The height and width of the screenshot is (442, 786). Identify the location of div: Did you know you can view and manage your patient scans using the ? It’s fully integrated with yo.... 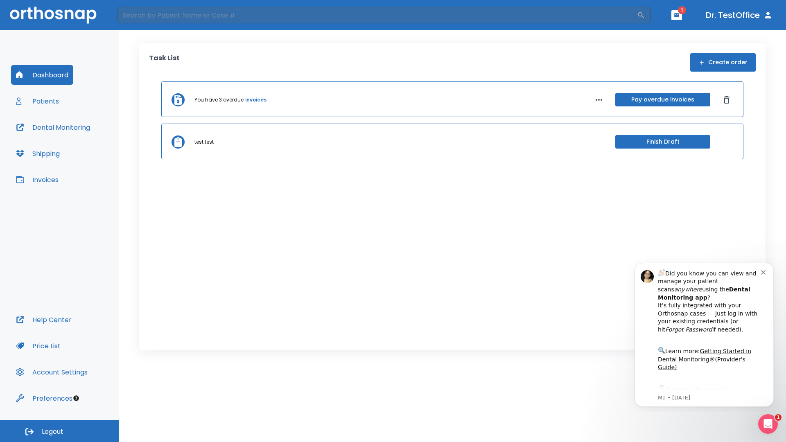
(87, 50).